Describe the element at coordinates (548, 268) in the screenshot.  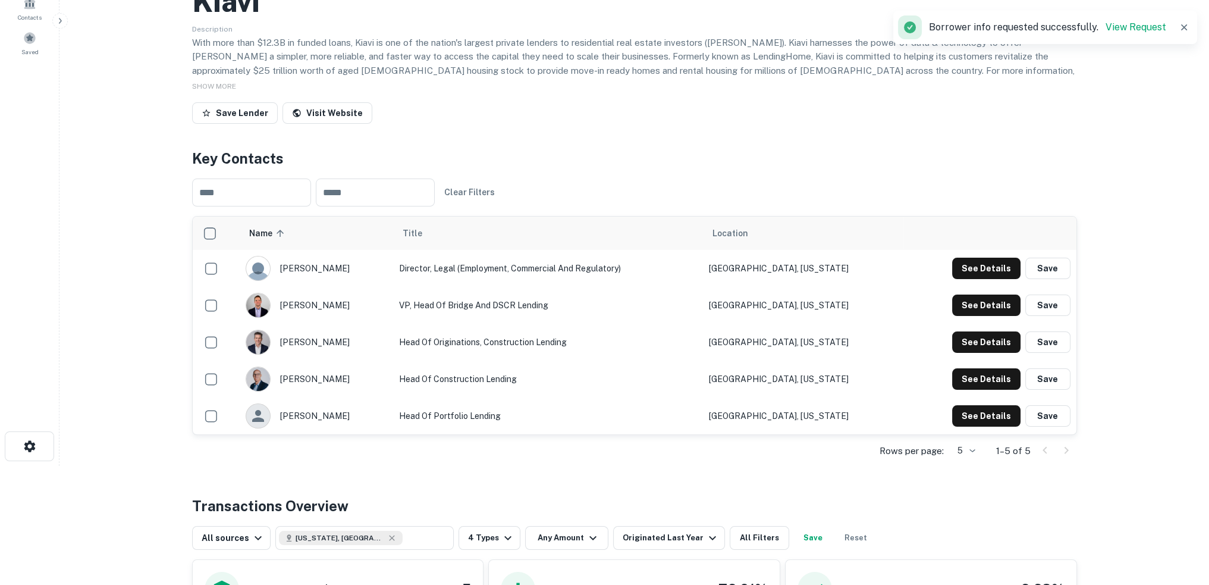
I see `td: Director, Legal (Employment, Commercial and Regulatory)` at that location.